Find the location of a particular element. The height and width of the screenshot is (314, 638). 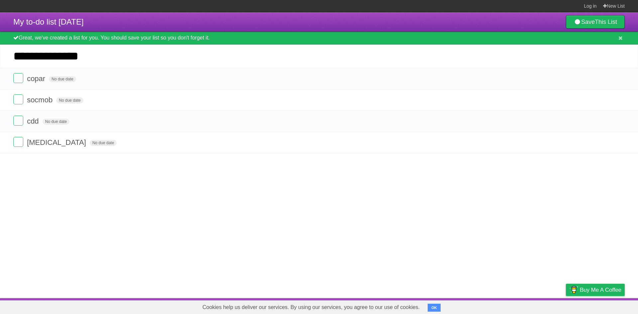

span: cdd is located at coordinates (34, 121).